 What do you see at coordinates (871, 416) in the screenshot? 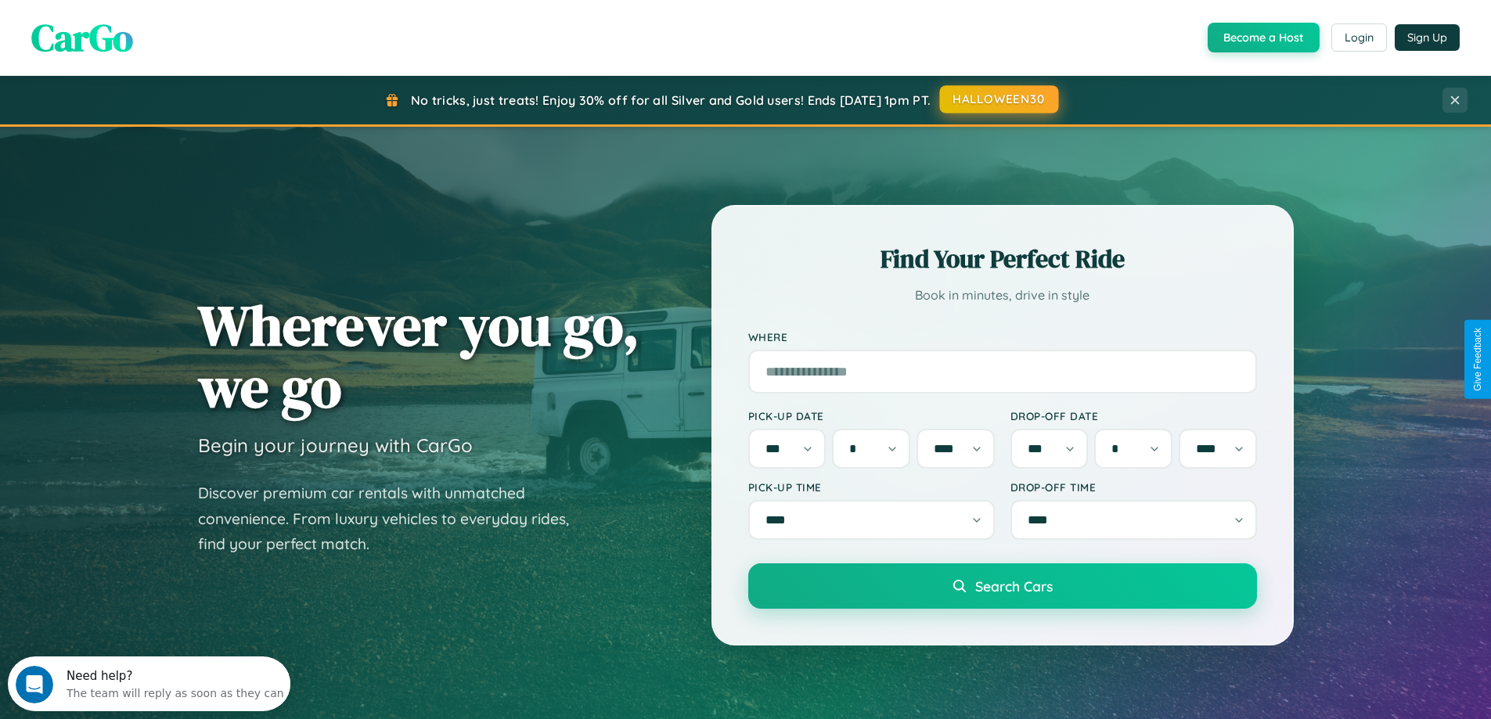
I see `label: Pick-up Date` at bounding box center [871, 416].